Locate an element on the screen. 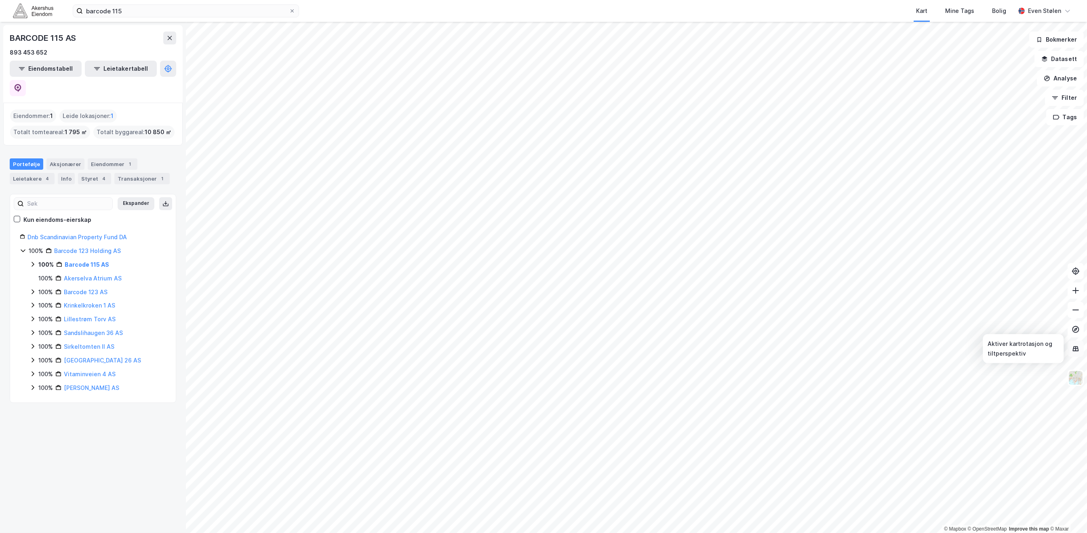  a: Lillestrøm Torv AS is located at coordinates (90, 319).